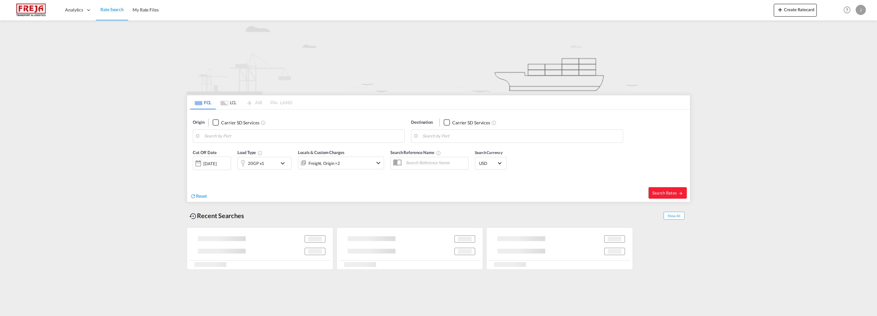 The height and width of the screenshot is (316, 877). Describe the element at coordinates (847, 10) in the screenshot. I see `span: Help` at that location.